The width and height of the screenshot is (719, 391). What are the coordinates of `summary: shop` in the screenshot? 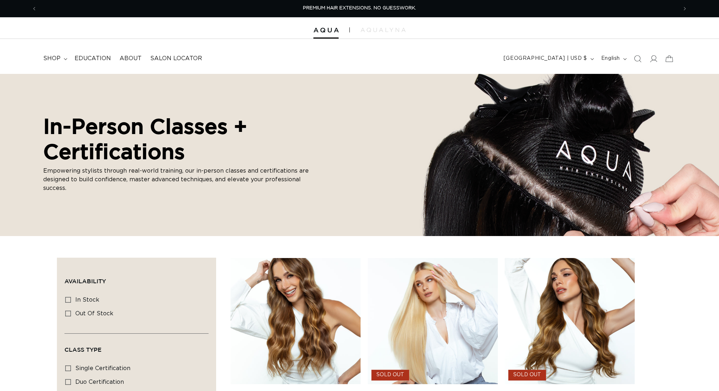 It's located at (54, 58).